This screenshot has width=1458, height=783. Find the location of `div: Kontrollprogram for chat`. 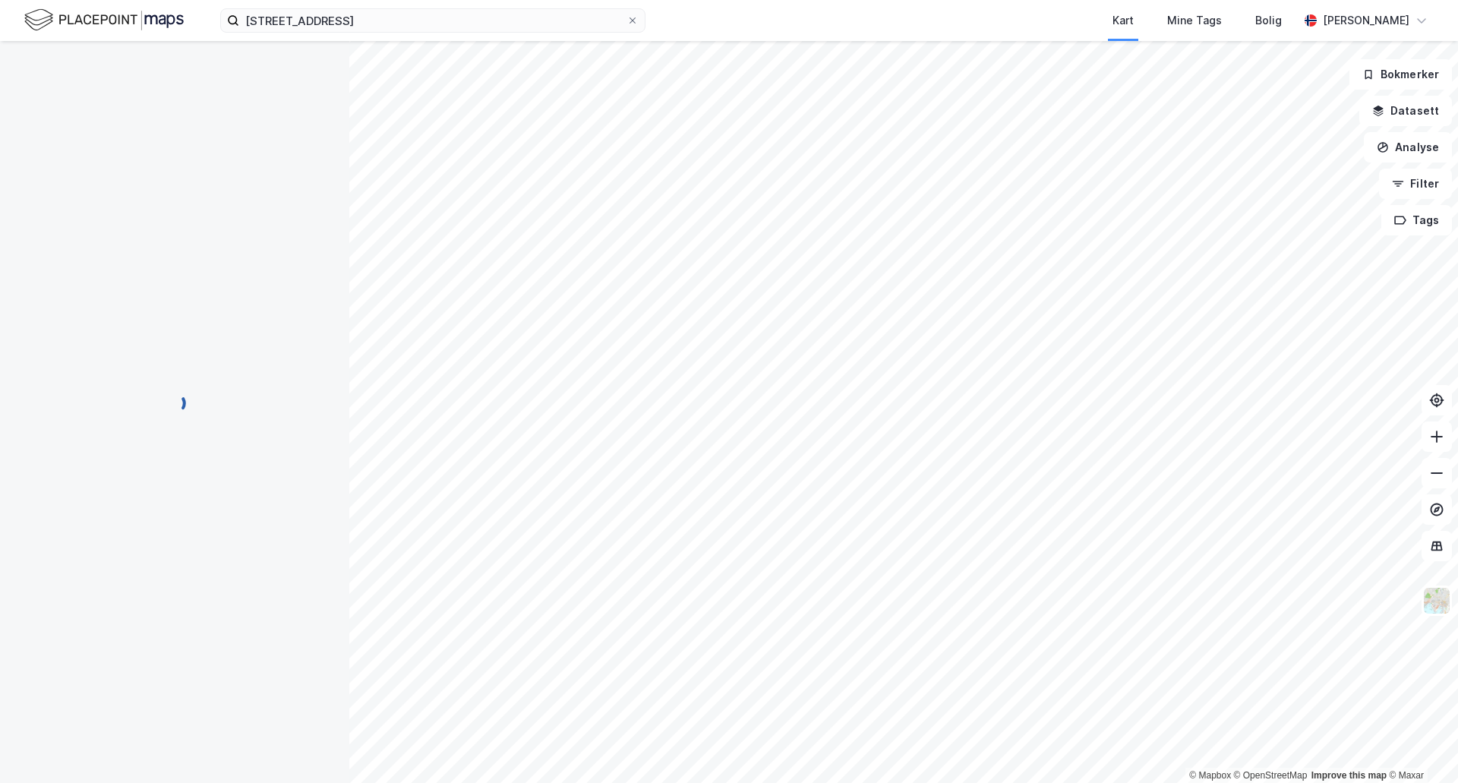

div: Kontrollprogram for chat is located at coordinates (1421, 747).